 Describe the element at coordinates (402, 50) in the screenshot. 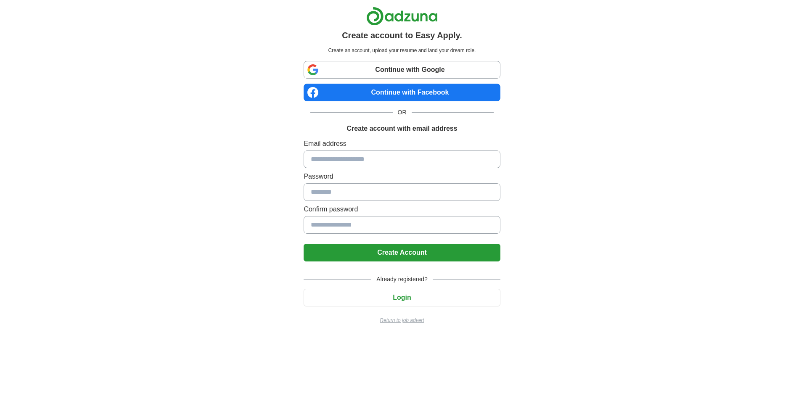

I see `p: Create an account, upload your resume and land your dream role.` at that location.